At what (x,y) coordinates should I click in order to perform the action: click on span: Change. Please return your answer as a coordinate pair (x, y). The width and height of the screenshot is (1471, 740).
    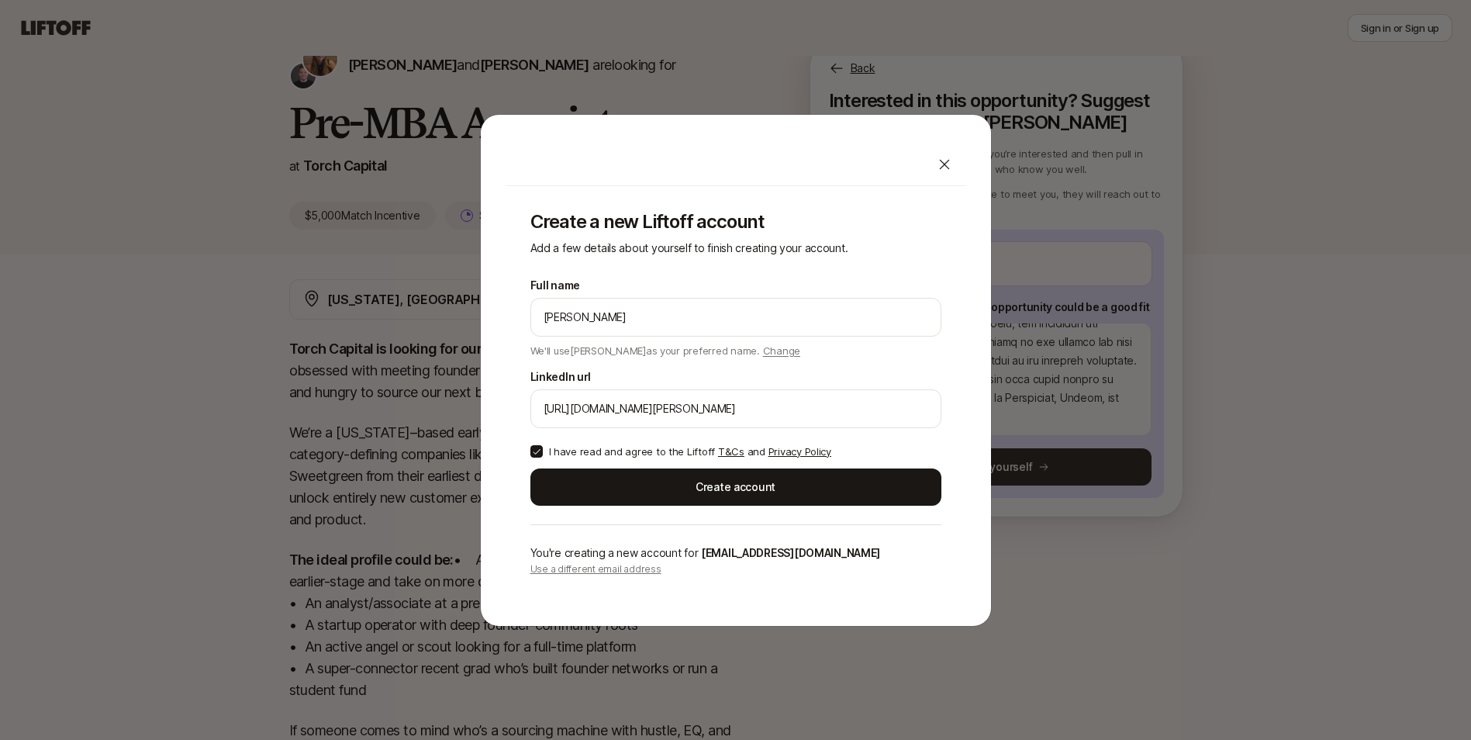
    Looking at the image, I should click on (782, 350).